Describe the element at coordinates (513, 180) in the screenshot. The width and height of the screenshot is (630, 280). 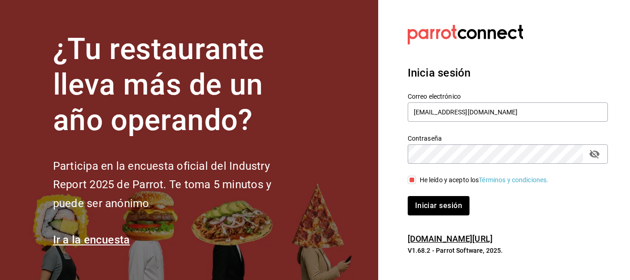
I see `a: Términos y condiciones.` at that location.